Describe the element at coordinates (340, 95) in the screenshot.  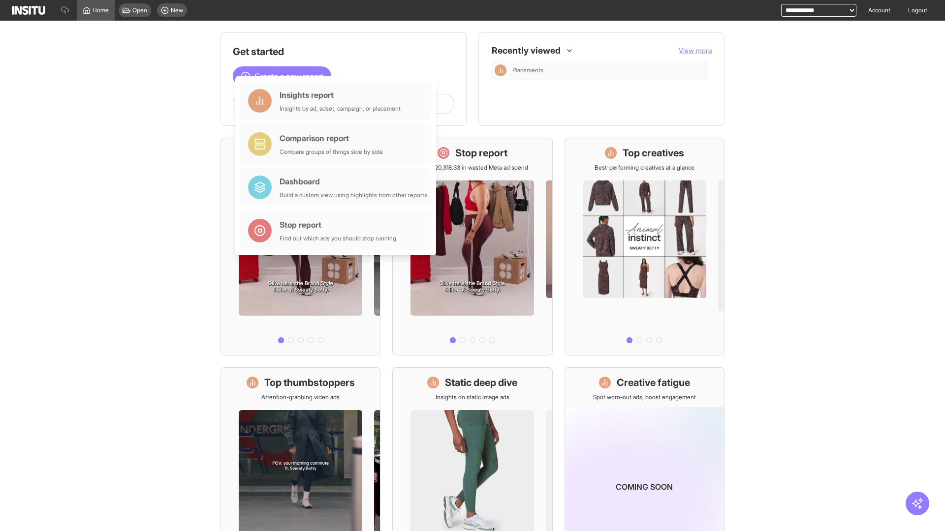
I see `div: Insights report` at that location.